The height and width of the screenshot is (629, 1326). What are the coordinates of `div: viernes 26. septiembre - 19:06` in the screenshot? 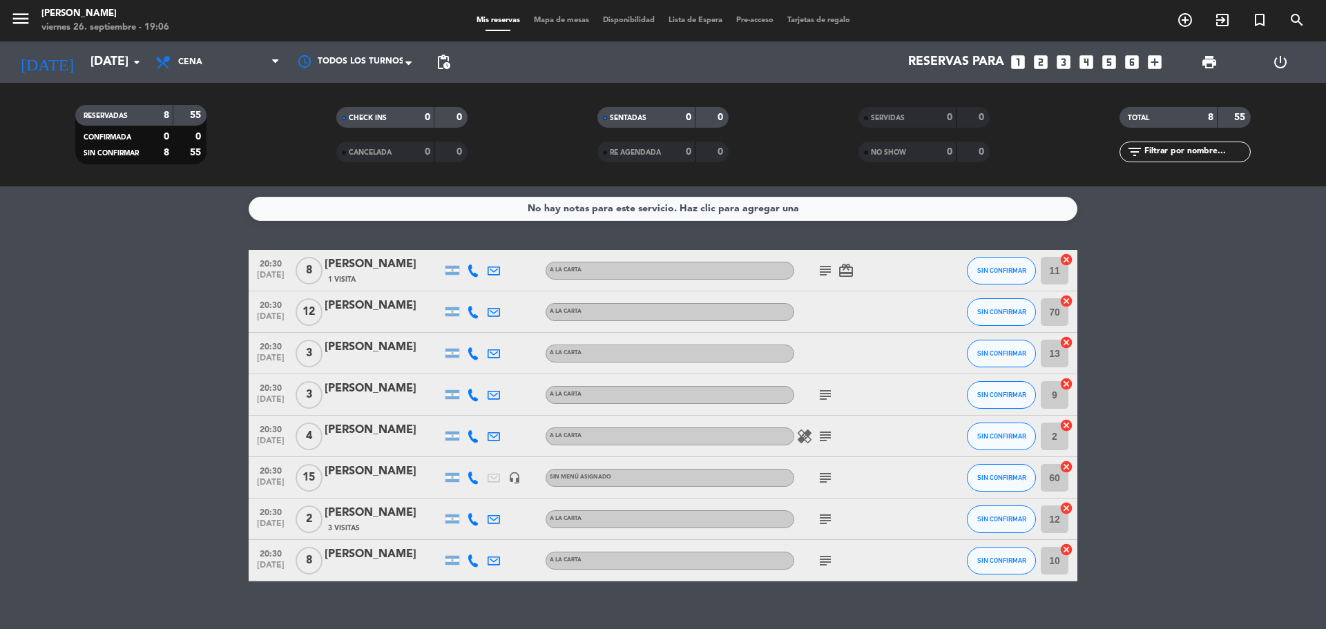 It's located at (105, 28).